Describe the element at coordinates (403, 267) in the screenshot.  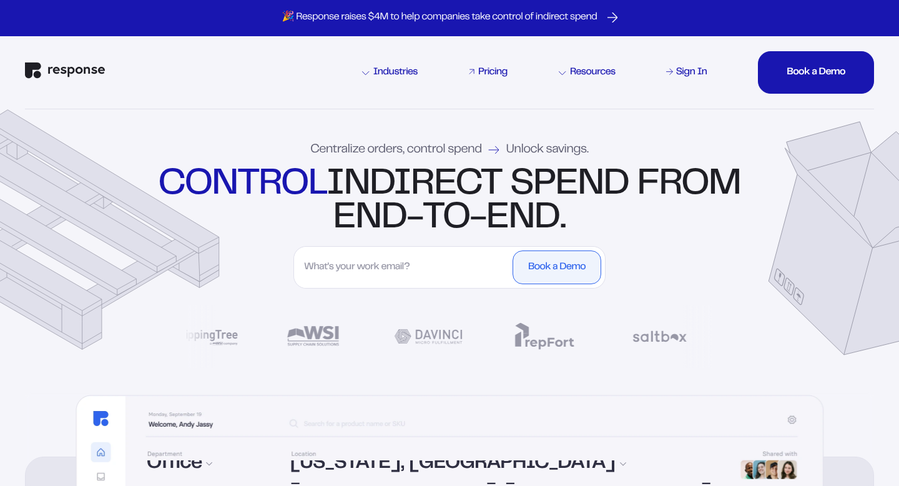
I see `input: What's your work email?` at that location.